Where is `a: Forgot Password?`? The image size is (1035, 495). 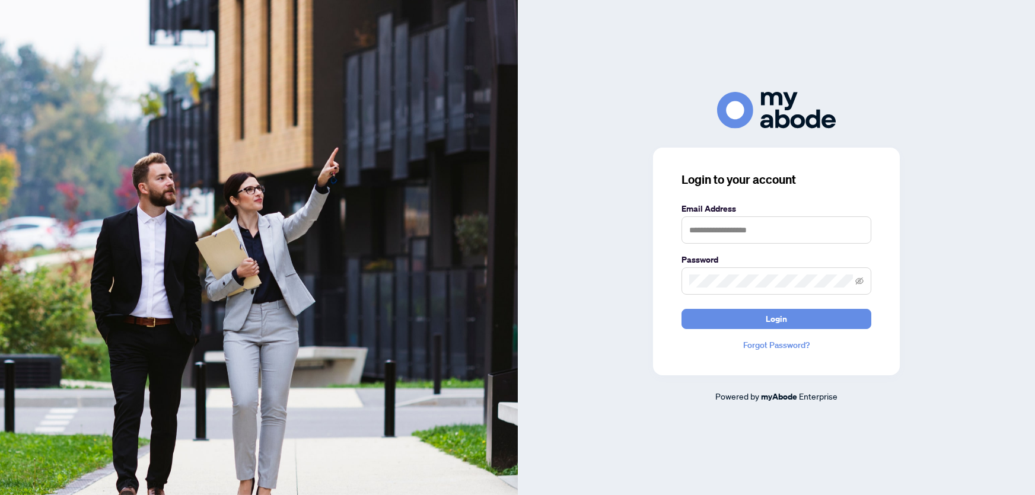 a: Forgot Password? is located at coordinates (777, 345).